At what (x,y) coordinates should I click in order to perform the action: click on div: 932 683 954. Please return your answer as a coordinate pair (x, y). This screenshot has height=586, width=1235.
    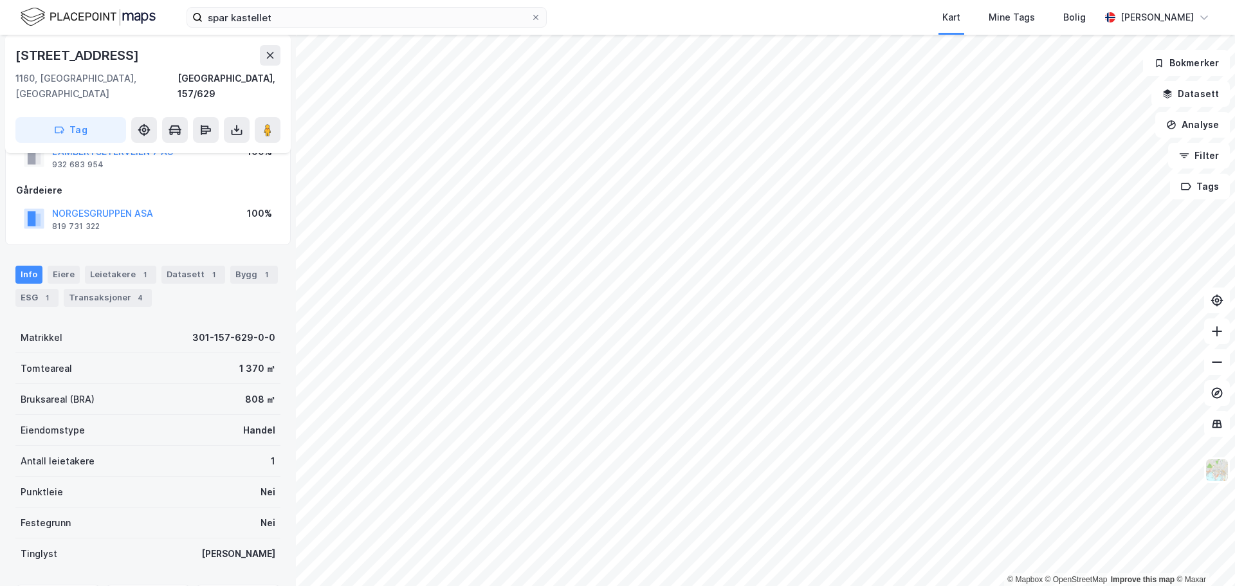
    Looking at the image, I should click on (78, 165).